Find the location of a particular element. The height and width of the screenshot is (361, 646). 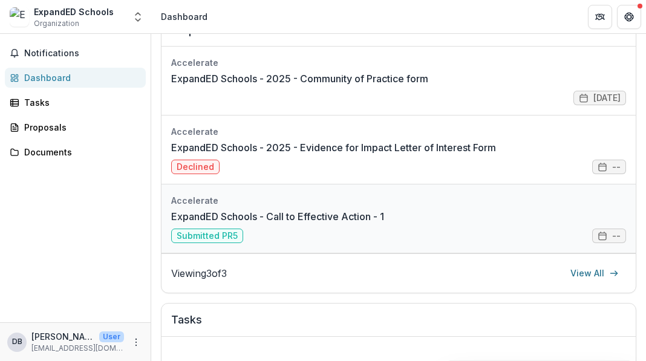

div: Tasks is located at coordinates (80, 102).